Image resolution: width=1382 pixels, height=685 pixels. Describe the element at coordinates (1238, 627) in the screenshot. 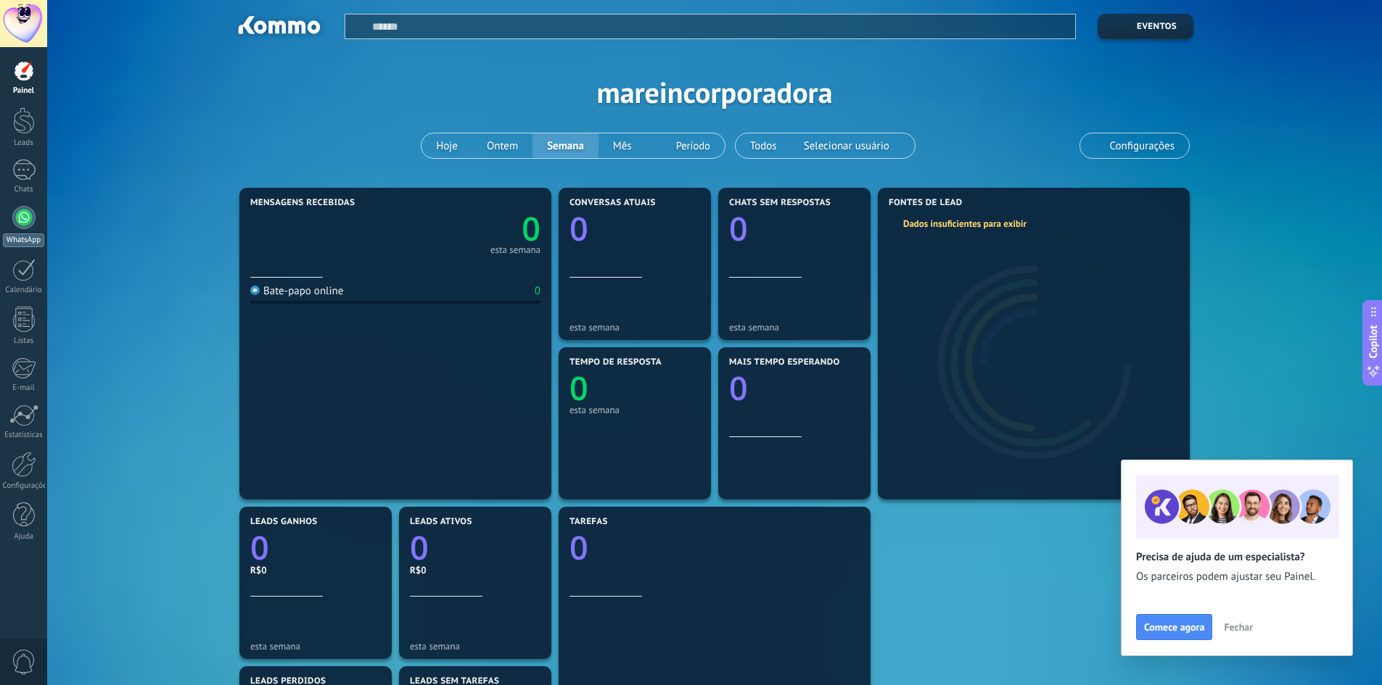

I see `button: Fechar` at that location.